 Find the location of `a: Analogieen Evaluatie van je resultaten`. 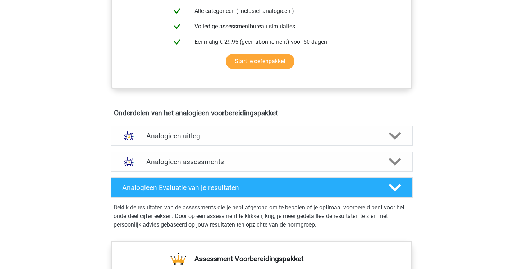

a: Analogieen Evaluatie van je resultaten is located at coordinates (262, 188).